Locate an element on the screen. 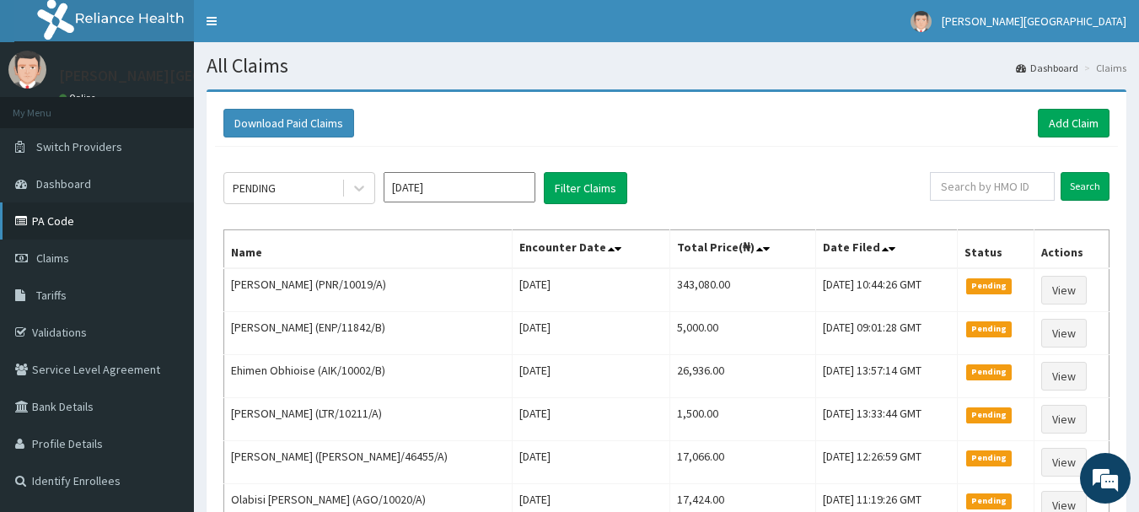 This screenshot has width=1139, height=512. td: Ehimen Obhioise (AIK/10002/B) is located at coordinates (368, 376).